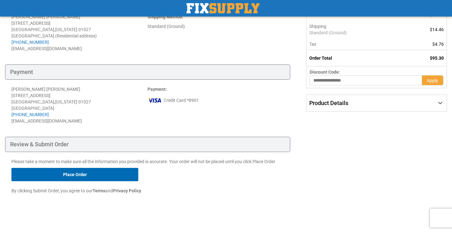 This screenshot has height=232, width=452. What do you see at coordinates (354, 33) in the screenshot?
I see `span: Standard (Ground)` at bounding box center [354, 33].